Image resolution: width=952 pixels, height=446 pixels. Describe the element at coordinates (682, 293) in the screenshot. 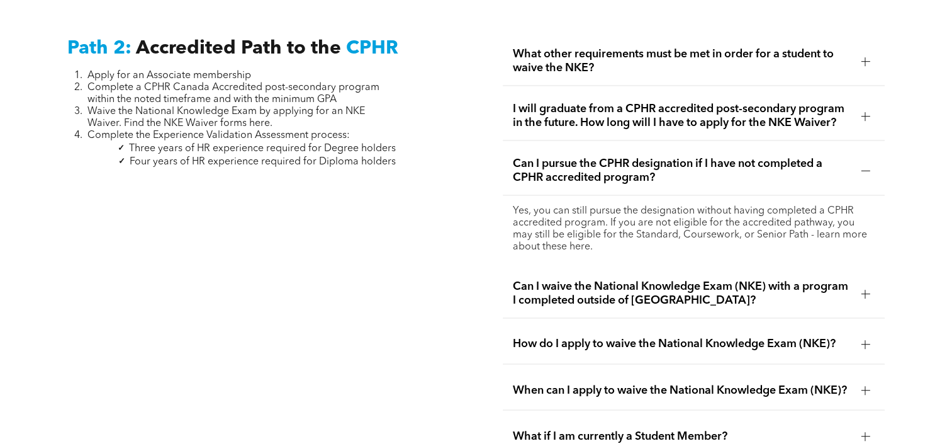

I see `span: Can I waive the National Knowledge Exam (NKE) with a program I completed outside of [GEOGRAPHIC_D...` at that location.